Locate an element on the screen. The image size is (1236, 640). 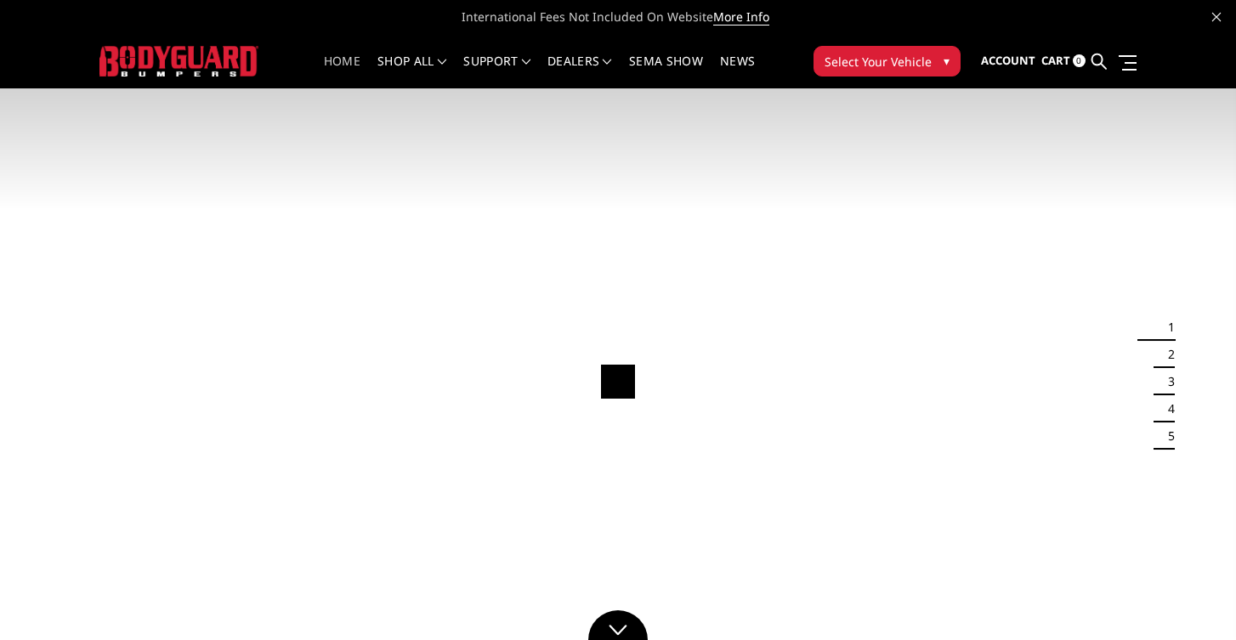
a: Support is located at coordinates (497, 71).